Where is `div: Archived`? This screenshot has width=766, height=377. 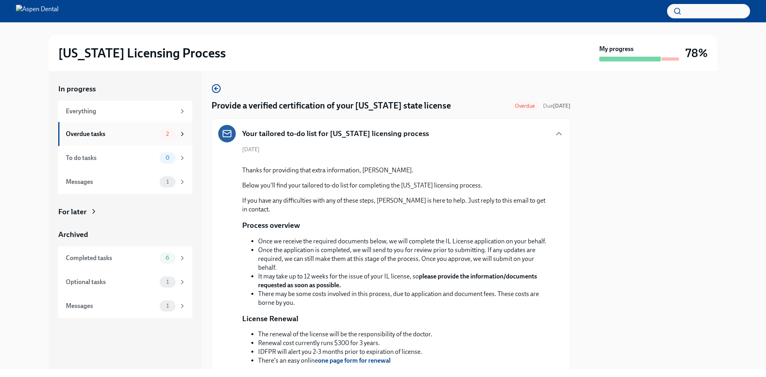
div: Archived is located at coordinates (125, 235).